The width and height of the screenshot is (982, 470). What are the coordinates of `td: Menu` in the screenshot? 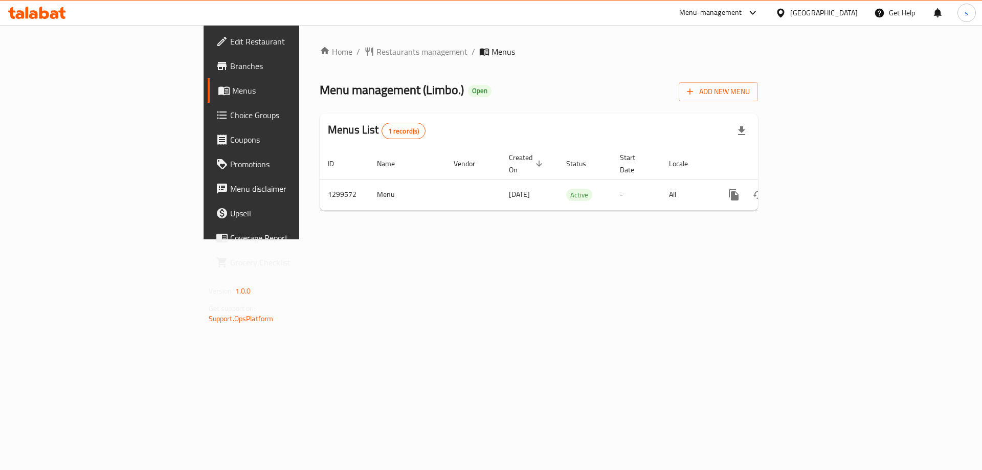 It's located at (407, 194).